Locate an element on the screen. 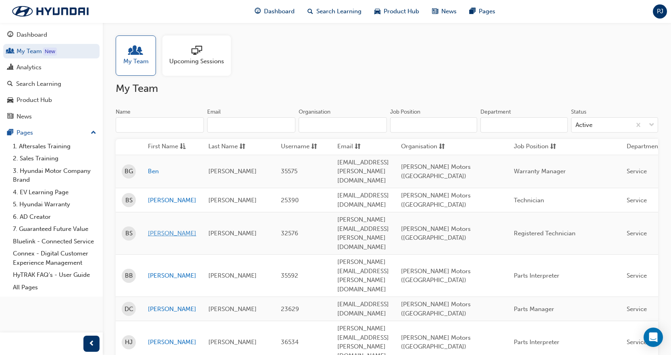 The height and width of the screenshot is (355, 671). span: Dashboard is located at coordinates (279, 11).